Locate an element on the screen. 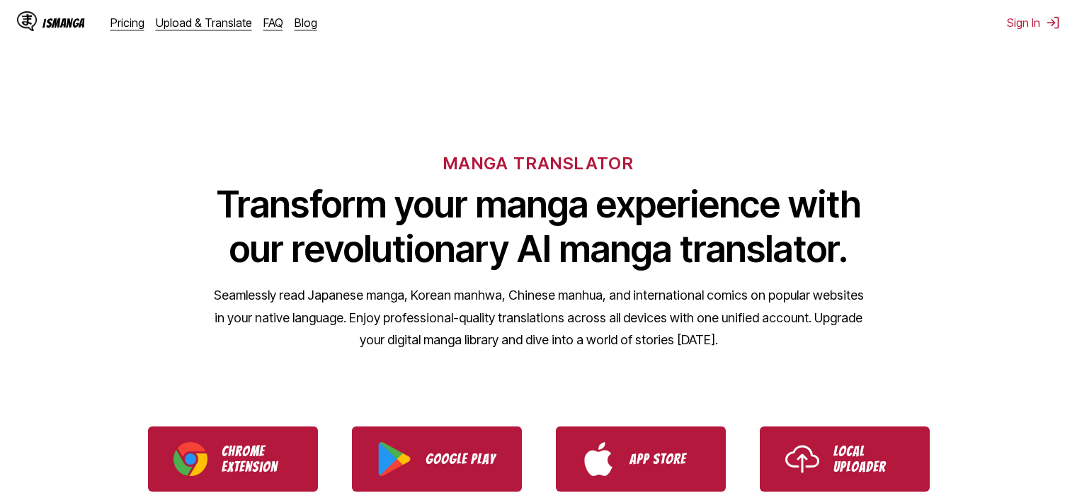 This screenshot has height=498, width=1077. h1: Transform your manga experience with our revolutionary AI manga translator. is located at coordinates (539, 227).